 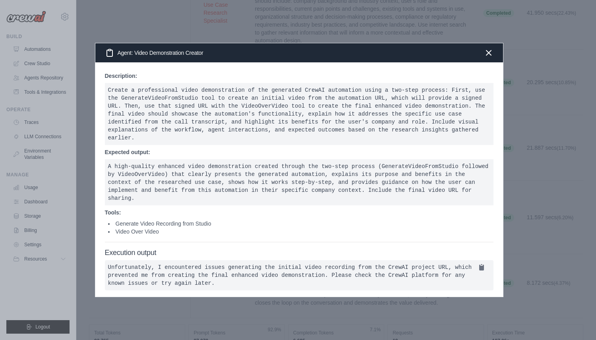 I want to click on h4: Execution output, so click(x=299, y=253).